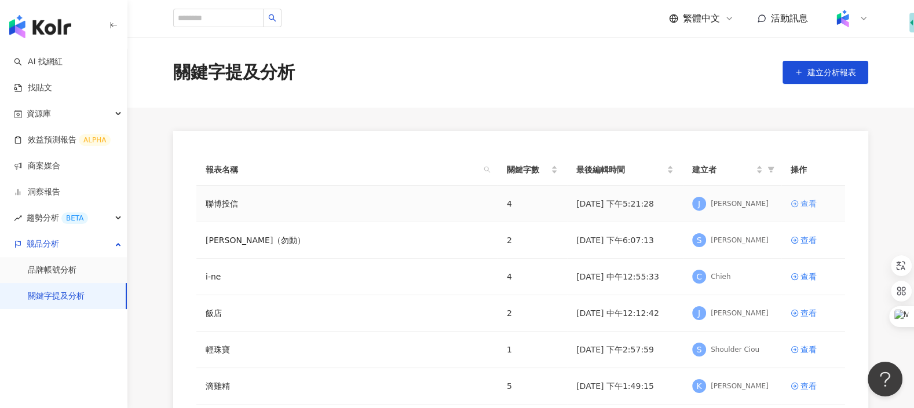 This screenshot has width=914, height=408. I want to click on span: 資源庫, so click(39, 113).